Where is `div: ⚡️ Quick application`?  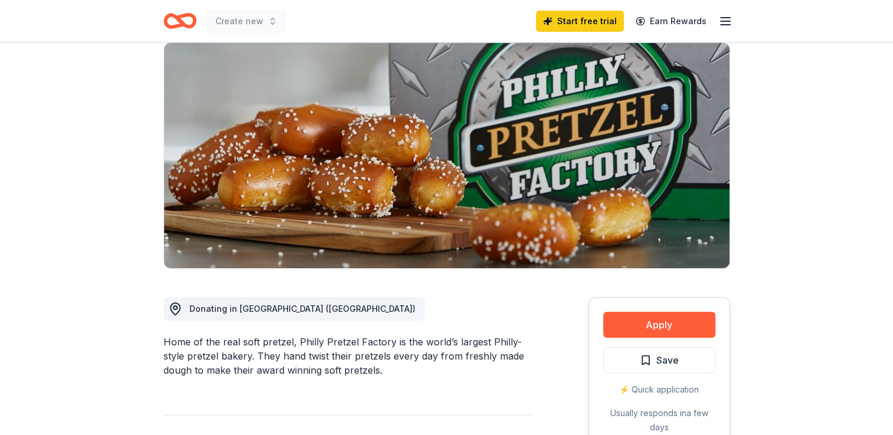
div: ⚡️ Quick application is located at coordinates (659, 390).